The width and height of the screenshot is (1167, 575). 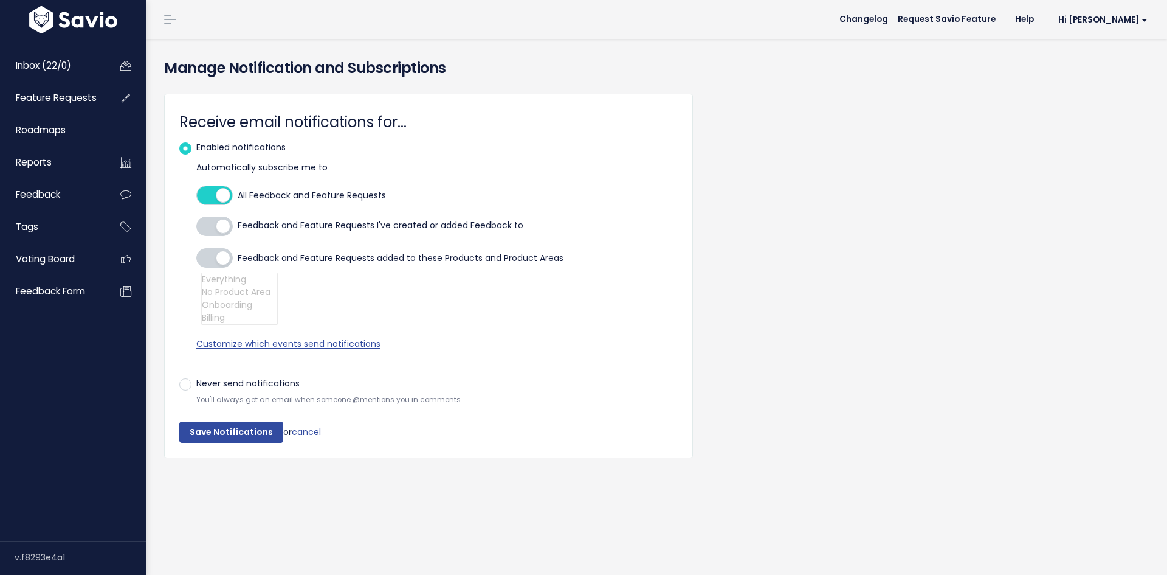 What do you see at coordinates (80, 557) in the screenshot?
I see `div: v.f8293e4a1` at bounding box center [80, 557].